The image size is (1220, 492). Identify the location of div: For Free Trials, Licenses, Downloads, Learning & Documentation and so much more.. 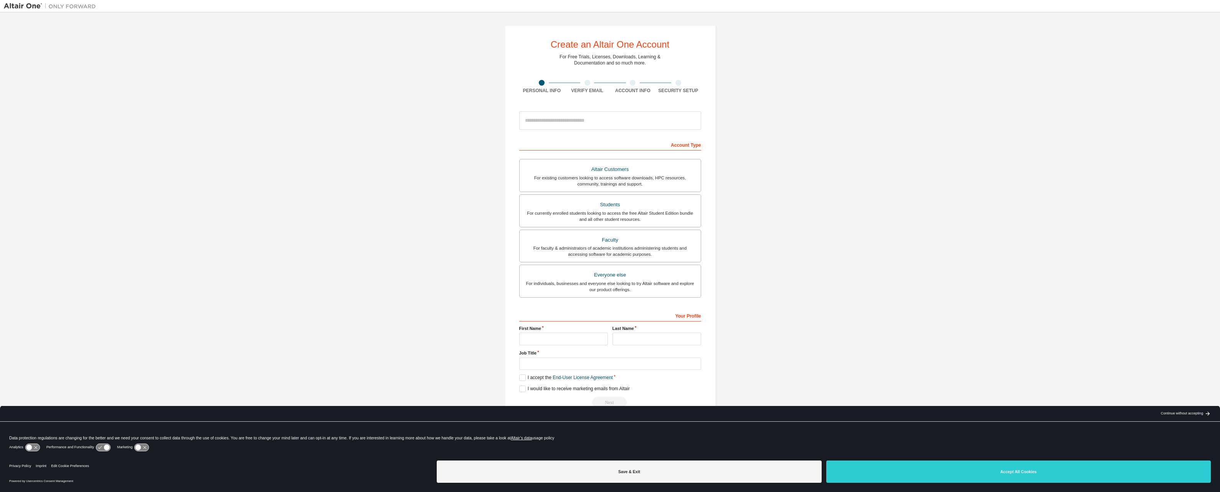
(610, 60).